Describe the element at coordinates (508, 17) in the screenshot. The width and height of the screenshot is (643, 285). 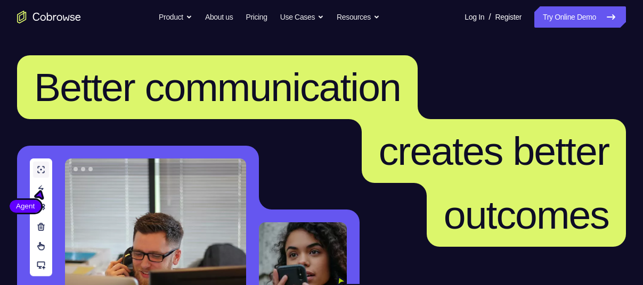
I see `a: Register` at that location.